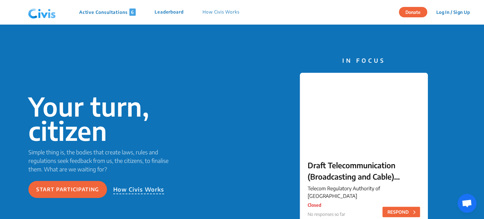 The width and height of the screenshot is (484, 219). I want to click on p: Simple thing is, the bodies that create laws, rules and regulations seek feedback from us, the ci..., so click(103, 161).